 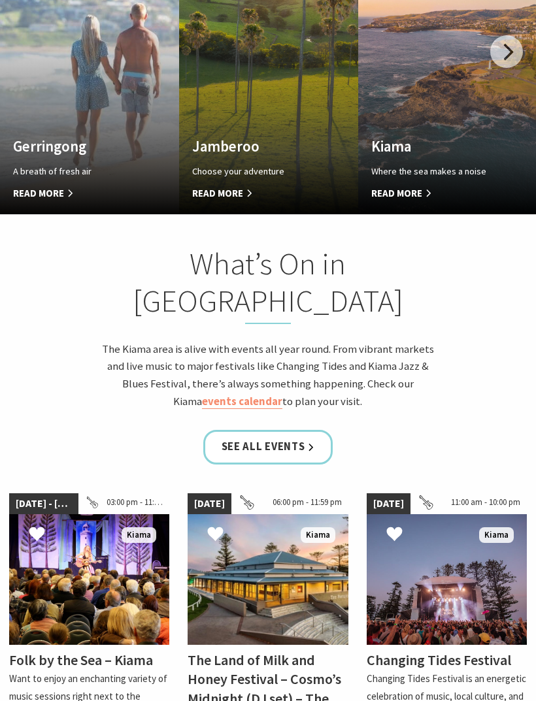 What do you see at coordinates (89, 579) in the screenshot?
I see `img: Folk by the Sea - Showground Pavilion` at bounding box center [89, 579].